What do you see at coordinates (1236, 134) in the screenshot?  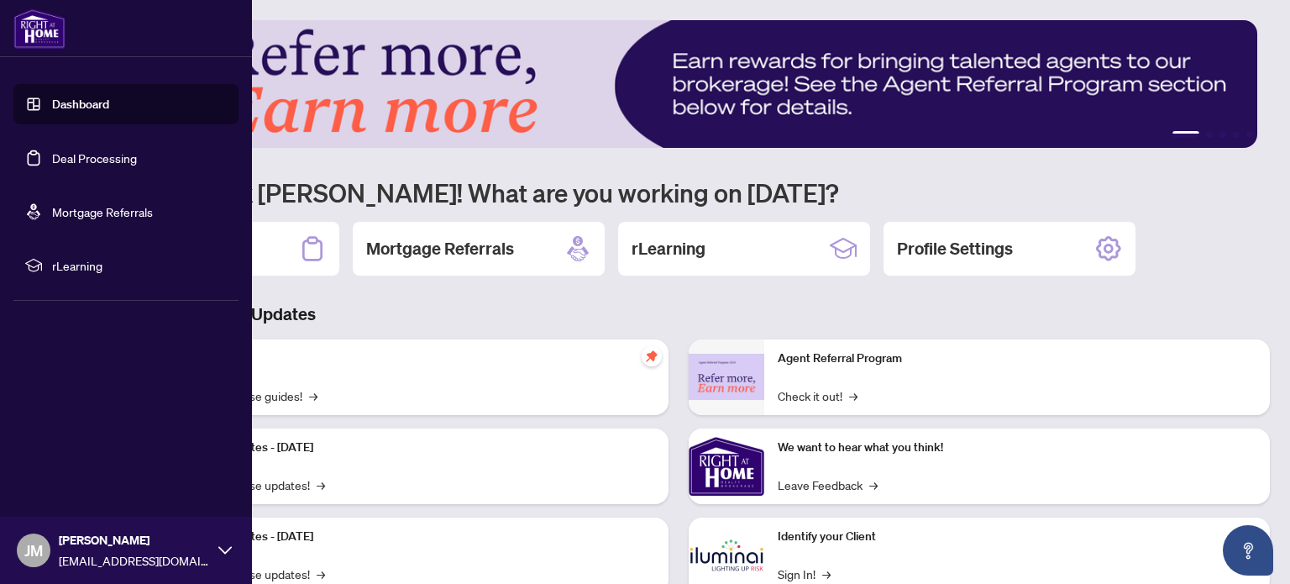 I see `button: 4` at bounding box center [1236, 134].